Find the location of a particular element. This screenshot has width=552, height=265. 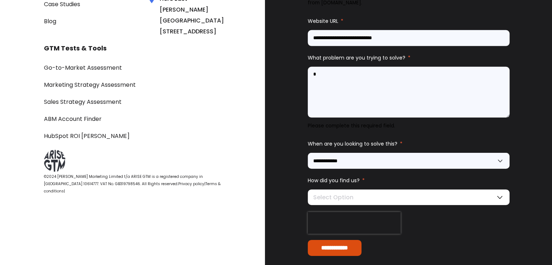

a: Privacy policy is located at coordinates (191, 184).